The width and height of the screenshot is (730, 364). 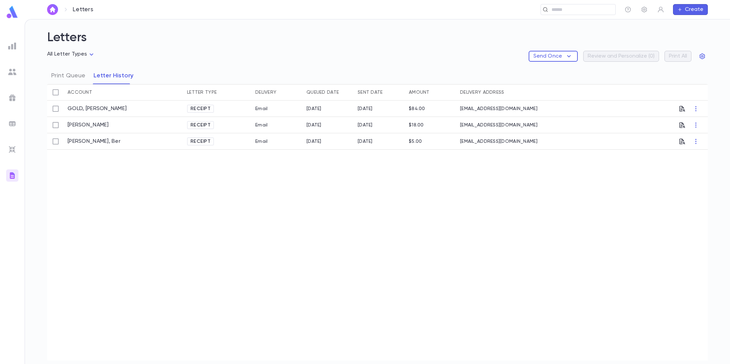 What do you see at coordinates (415, 142) in the screenshot?
I see `div: $5.00` at bounding box center [415, 142].